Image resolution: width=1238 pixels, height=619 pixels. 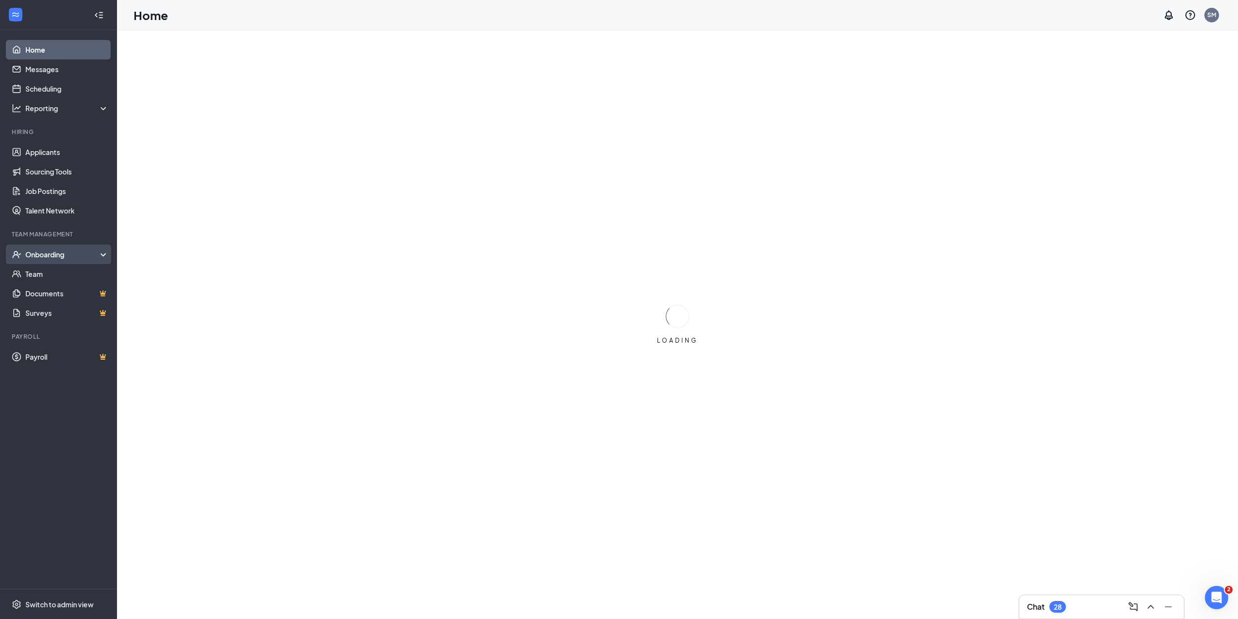 What do you see at coordinates (59, 605) in the screenshot?
I see `div: Switch to admin view` at bounding box center [59, 605].